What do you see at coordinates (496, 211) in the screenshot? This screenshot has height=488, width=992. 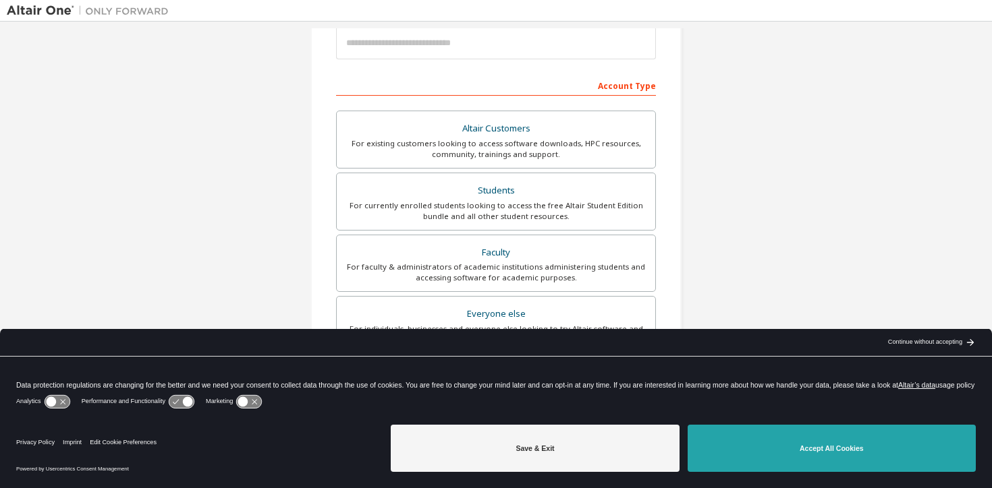 I see `div: For currently enrolled students looking to access the free Altair Student Edition bundle and all ...` at bounding box center [496, 211].